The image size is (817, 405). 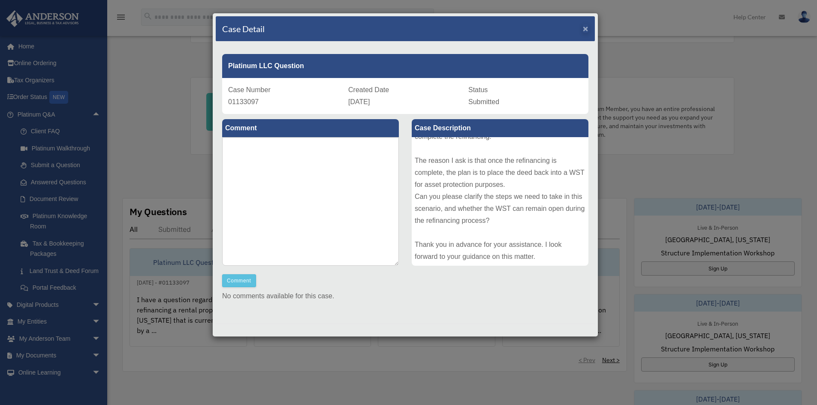 What do you see at coordinates (243, 102) in the screenshot?
I see `span: 01133097` at bounding box center [243, 102].